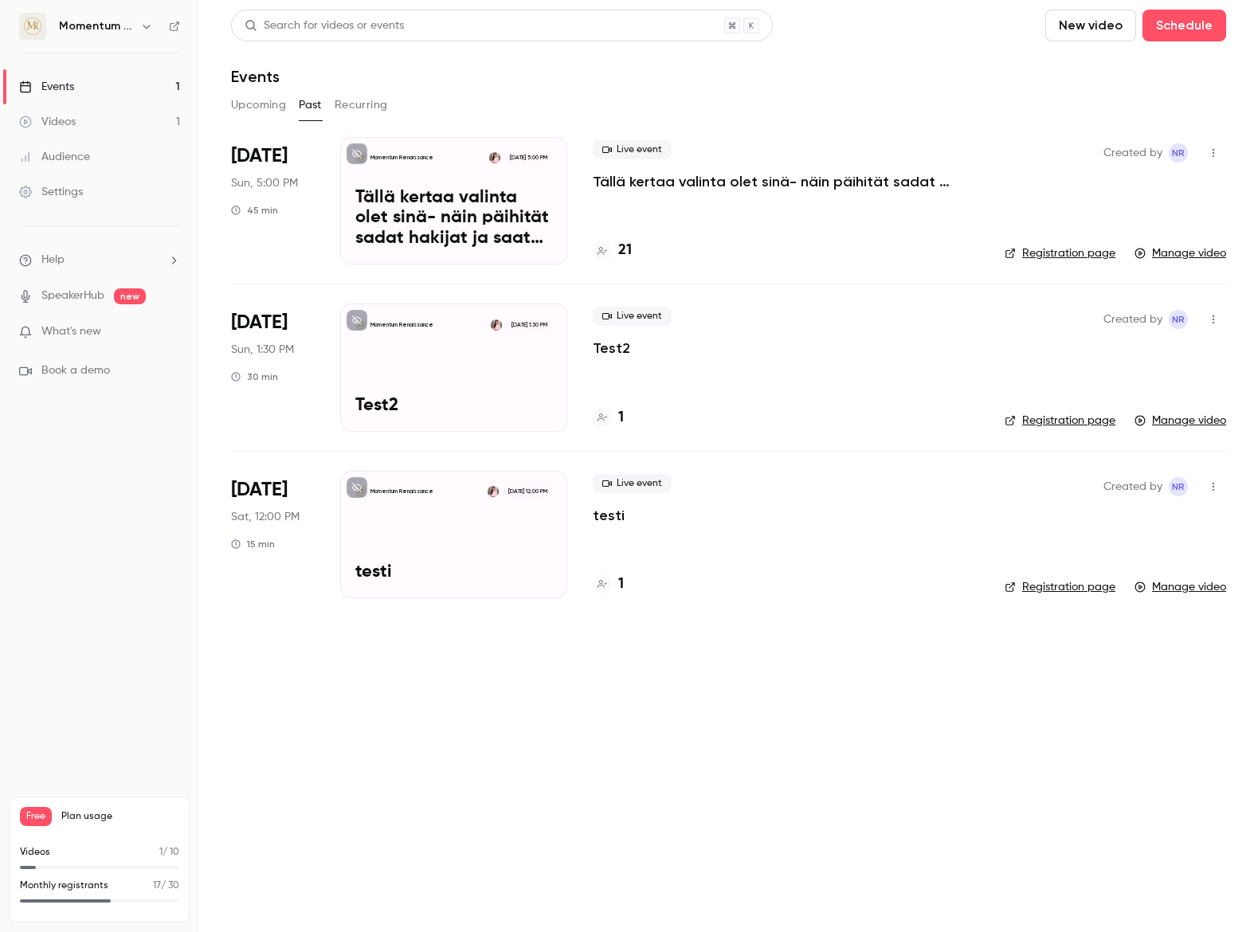 This screenshot has height=932, width=1258. Describe the element at coordinates (120, 817) in the screenshot. I see `span: Plan usage` at that location.